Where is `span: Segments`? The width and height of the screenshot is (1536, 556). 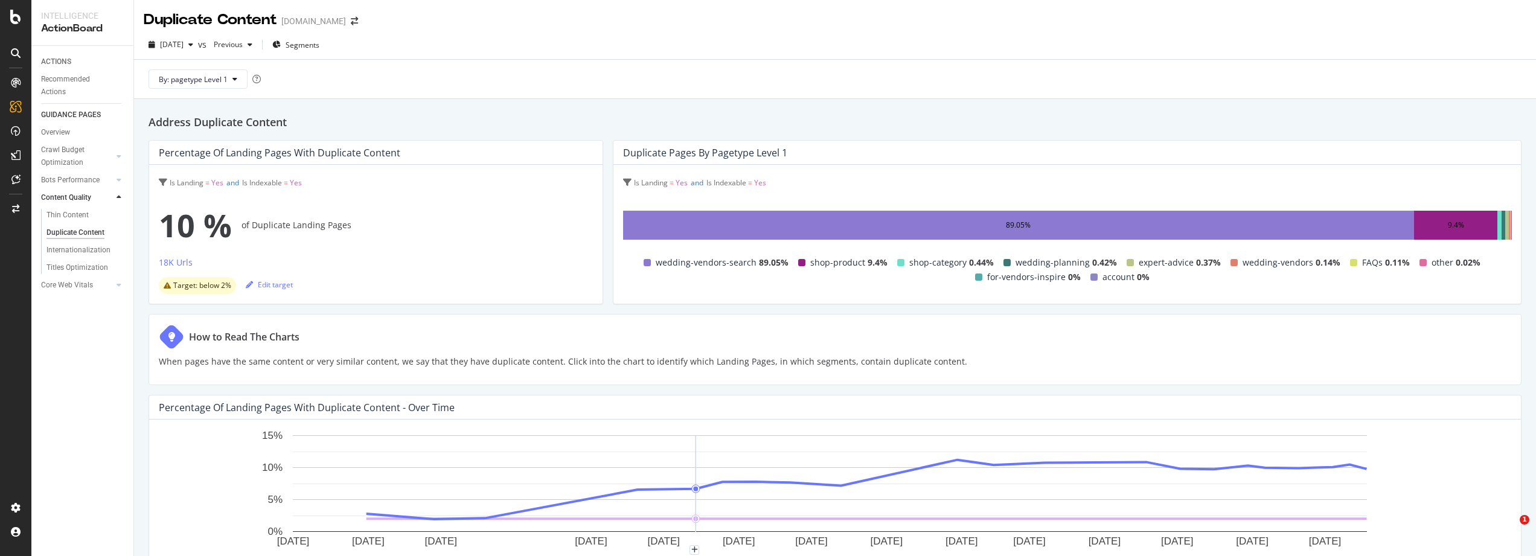
span: Segments is located at coordinates (302, 45).